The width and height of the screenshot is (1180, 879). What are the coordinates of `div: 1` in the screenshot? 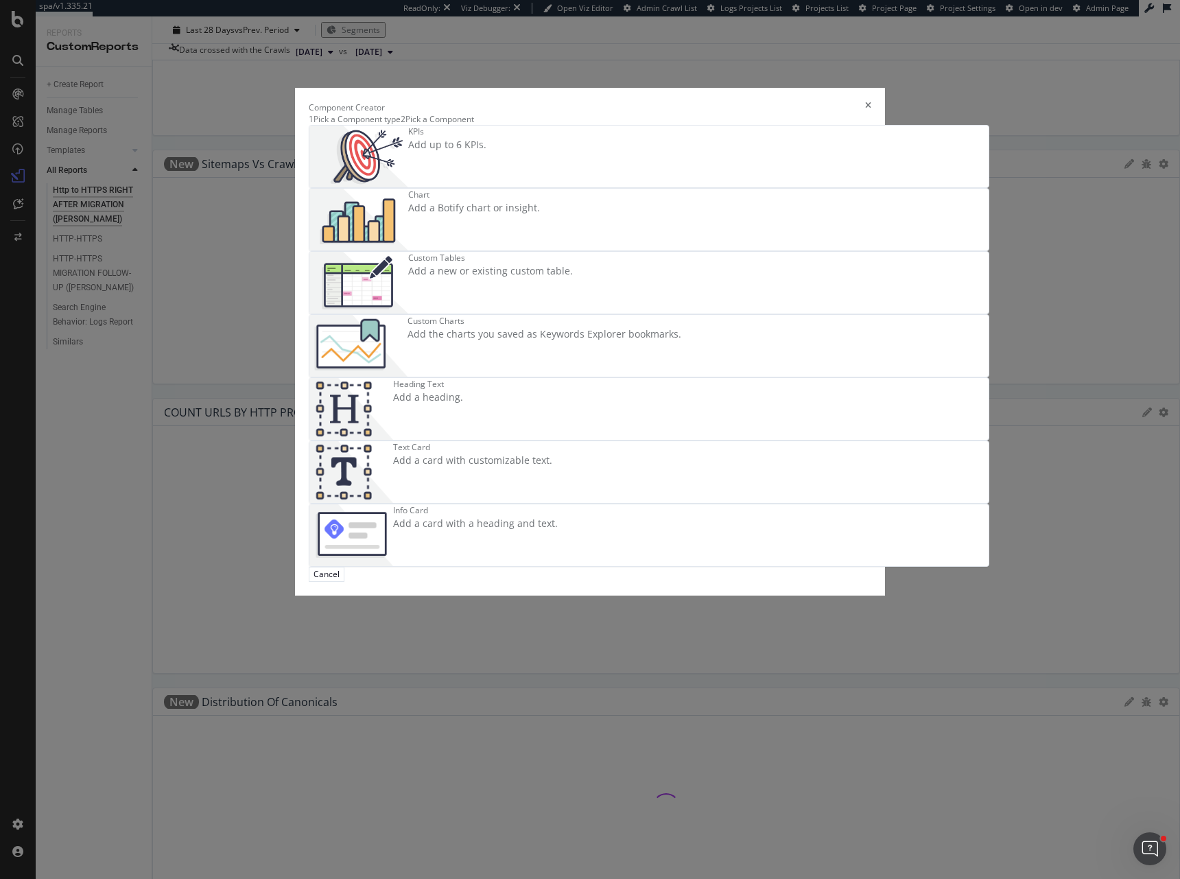 It's located at (311, 119).